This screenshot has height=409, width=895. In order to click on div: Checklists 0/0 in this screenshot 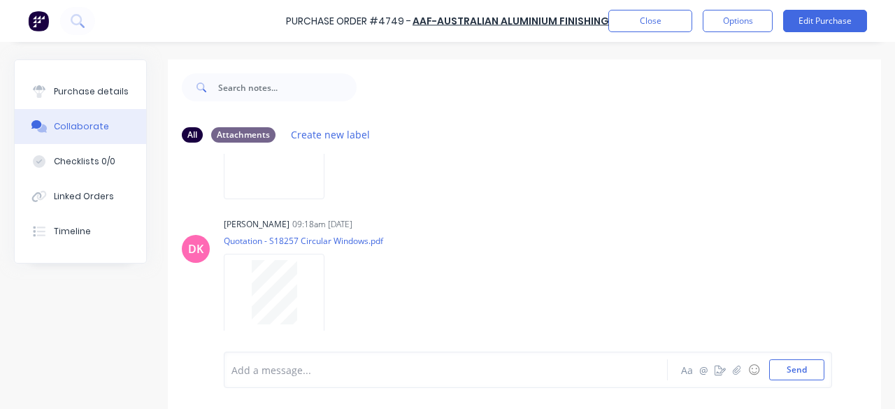, I will do `click(85, 161)`.